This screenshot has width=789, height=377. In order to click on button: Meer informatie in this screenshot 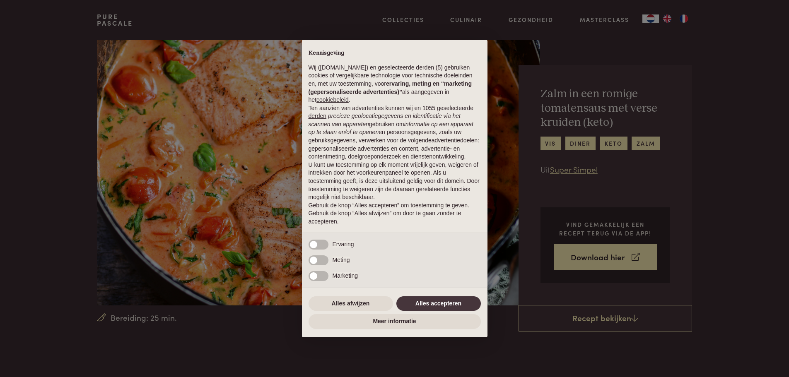, I will do `click(395, 322)`.